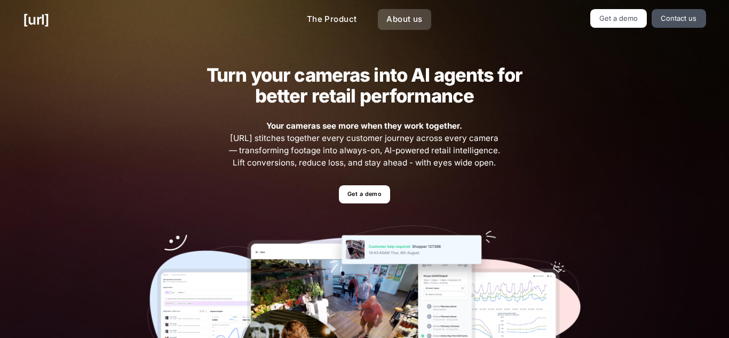 The image size is (729, 338). What do you see at coordinates (404, 19) in the screenshot?
I see `a: About us` at bounding box center [404, 19].